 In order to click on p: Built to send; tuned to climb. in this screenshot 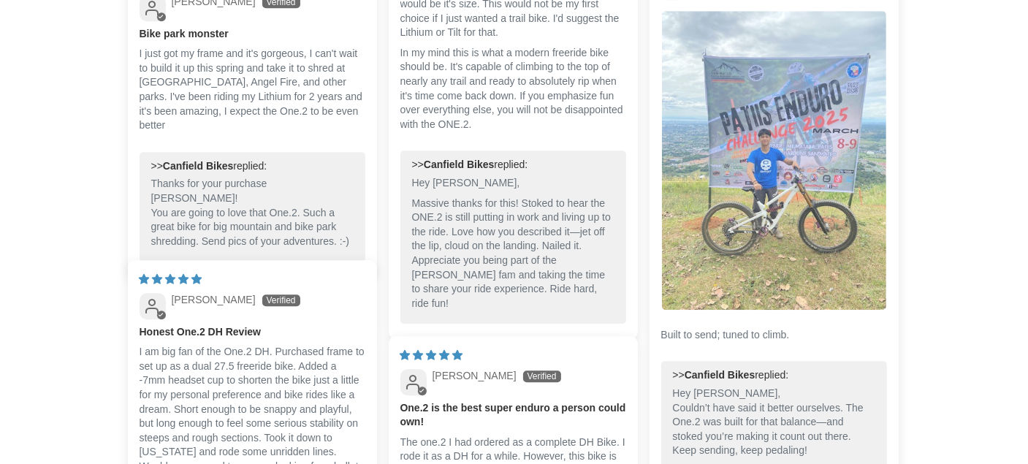, I will do `click(774, 335)`.